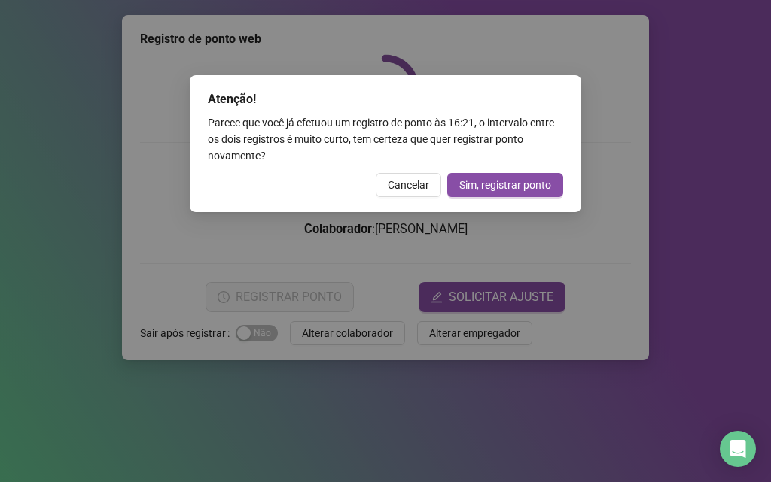  Describe the element at coordinates (505, 185) in the screenshot. I see `button: Sim, registrar ponto` at that location.